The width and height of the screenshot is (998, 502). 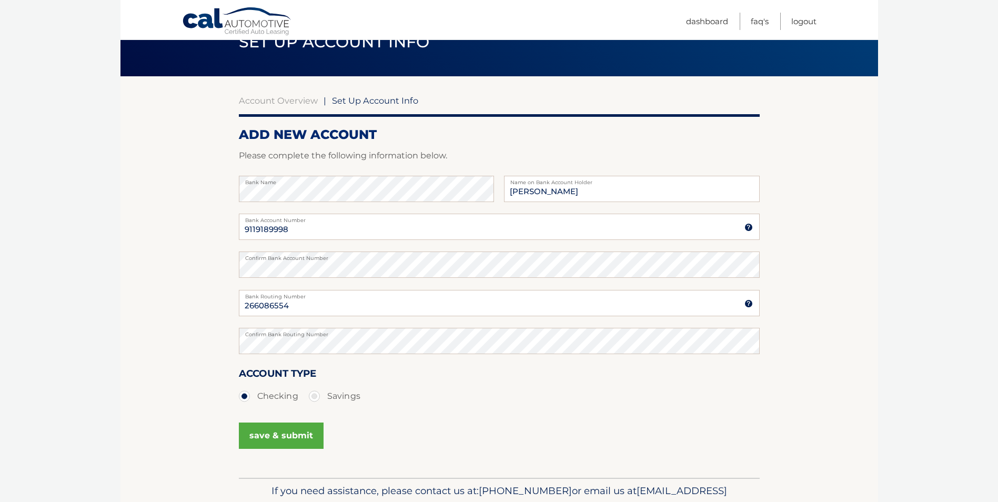 I want to click on button: save & submit, so click(x=281, y=436).